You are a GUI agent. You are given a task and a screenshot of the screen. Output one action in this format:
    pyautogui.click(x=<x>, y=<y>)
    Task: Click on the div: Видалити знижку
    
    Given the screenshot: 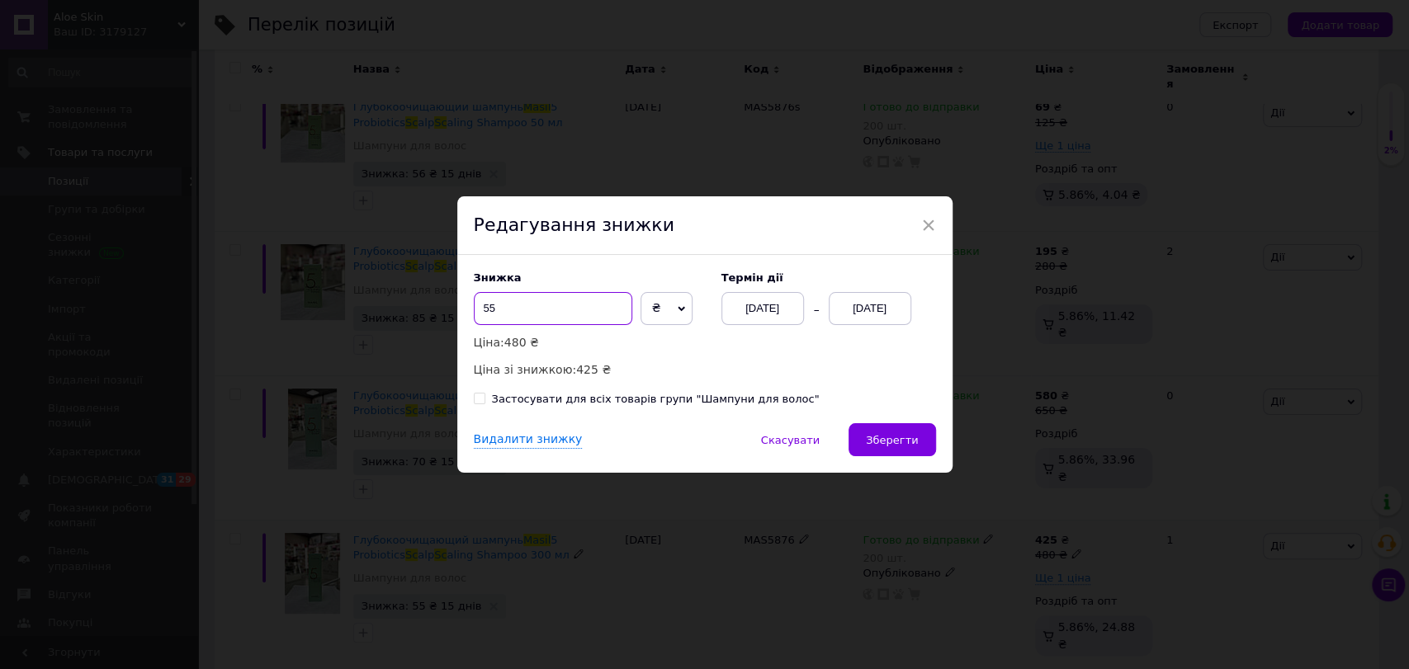 What is the action you would take?
    pyautogui.click(x=528, y=440)
    